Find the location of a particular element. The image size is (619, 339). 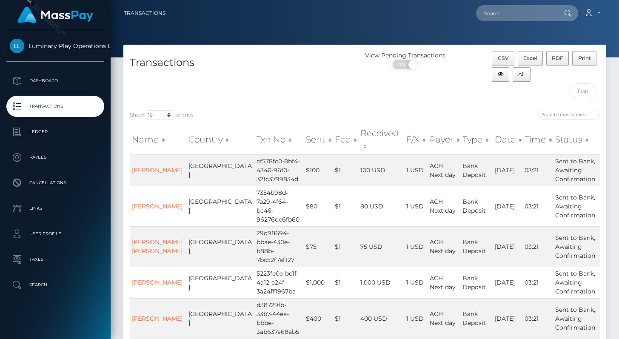

td: $75 is located at coordinates (318, 246).